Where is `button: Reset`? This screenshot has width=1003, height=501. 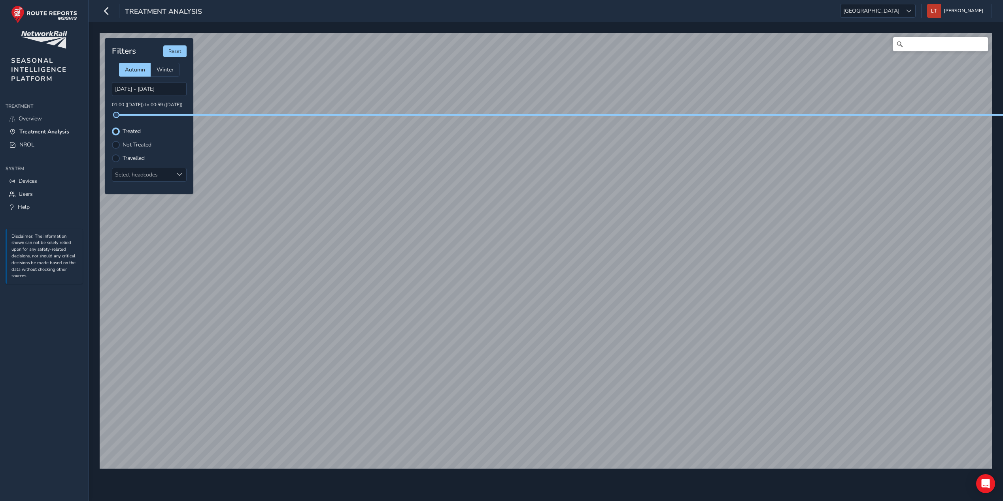 button: Reset is located at coordinates (175, 51).